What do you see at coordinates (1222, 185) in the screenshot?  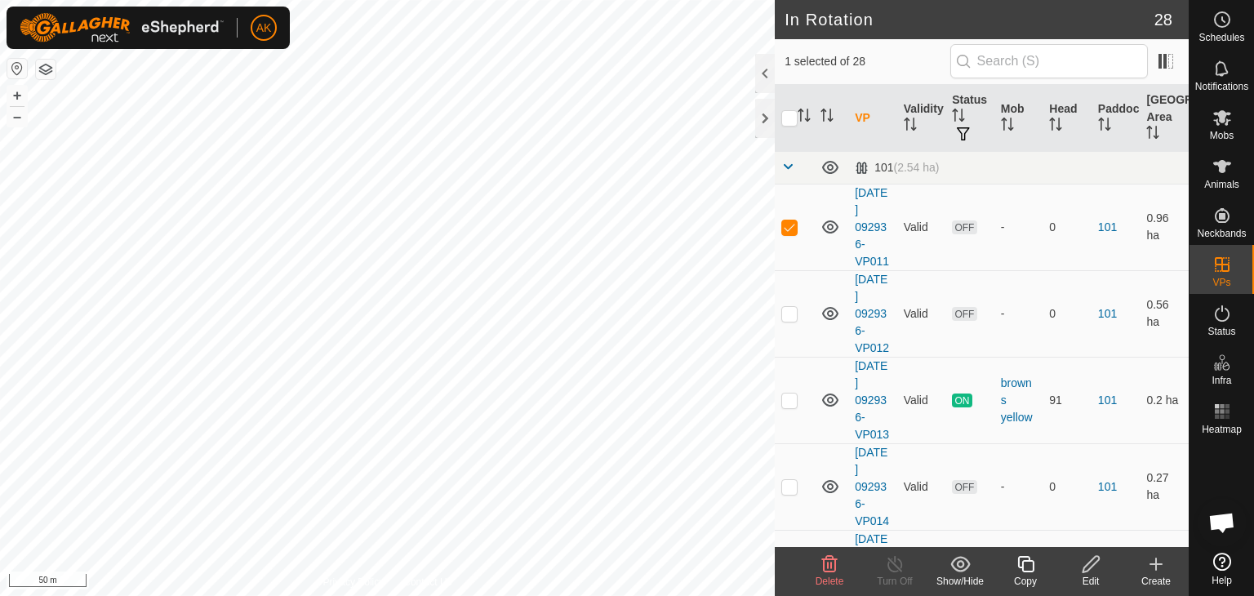 I see `span: Animals` at bounding box center [1222, 185].